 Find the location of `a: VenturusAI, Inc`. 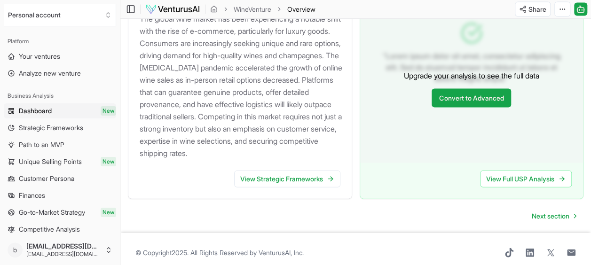

a: VenturusAI, Inc is located at coordinates (280, 252).